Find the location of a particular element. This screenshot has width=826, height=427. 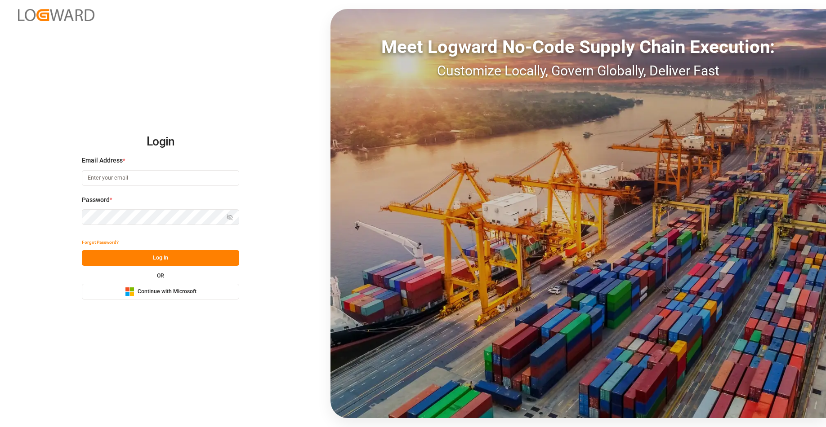

span: Continue with Microsoft is located at coordinates (167, 292).